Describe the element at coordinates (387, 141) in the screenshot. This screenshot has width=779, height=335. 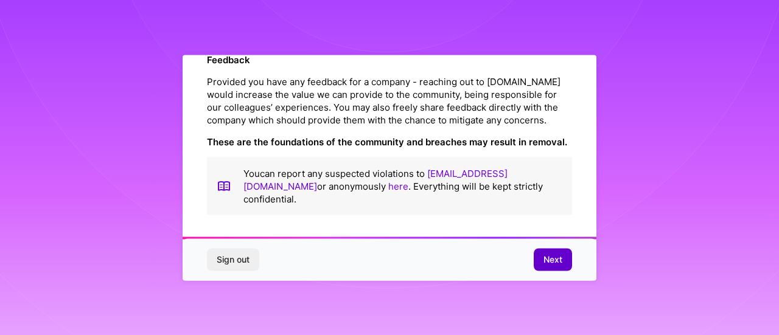
I see `strong: These are the foundations of the community and breaches may result in removal.` at that location.